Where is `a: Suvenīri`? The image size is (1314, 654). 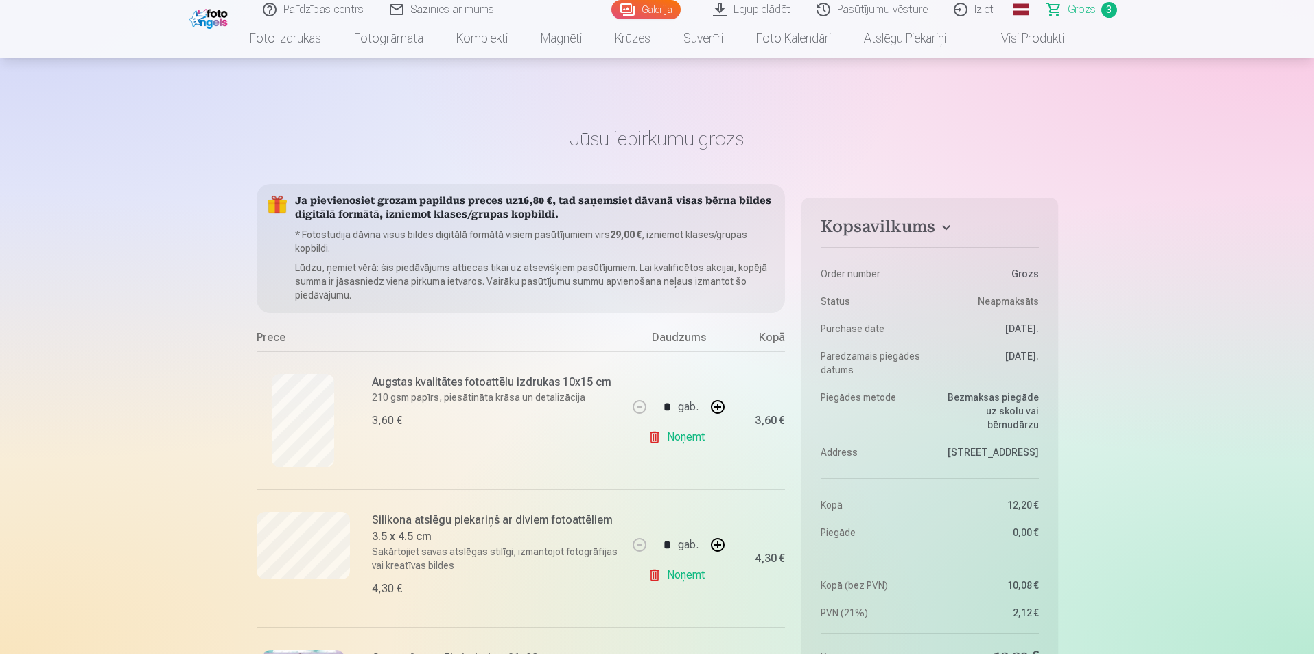
a: Suvenīri is located at coordinates (703, 38).